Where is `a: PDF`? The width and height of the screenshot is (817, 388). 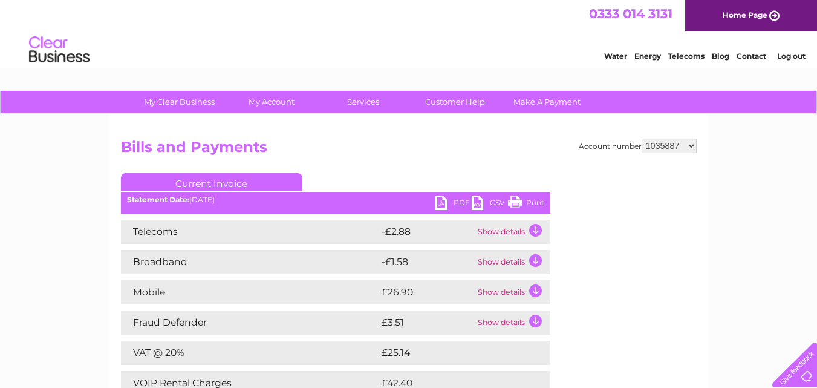 a: PDF is located at coordinates (454, 204).